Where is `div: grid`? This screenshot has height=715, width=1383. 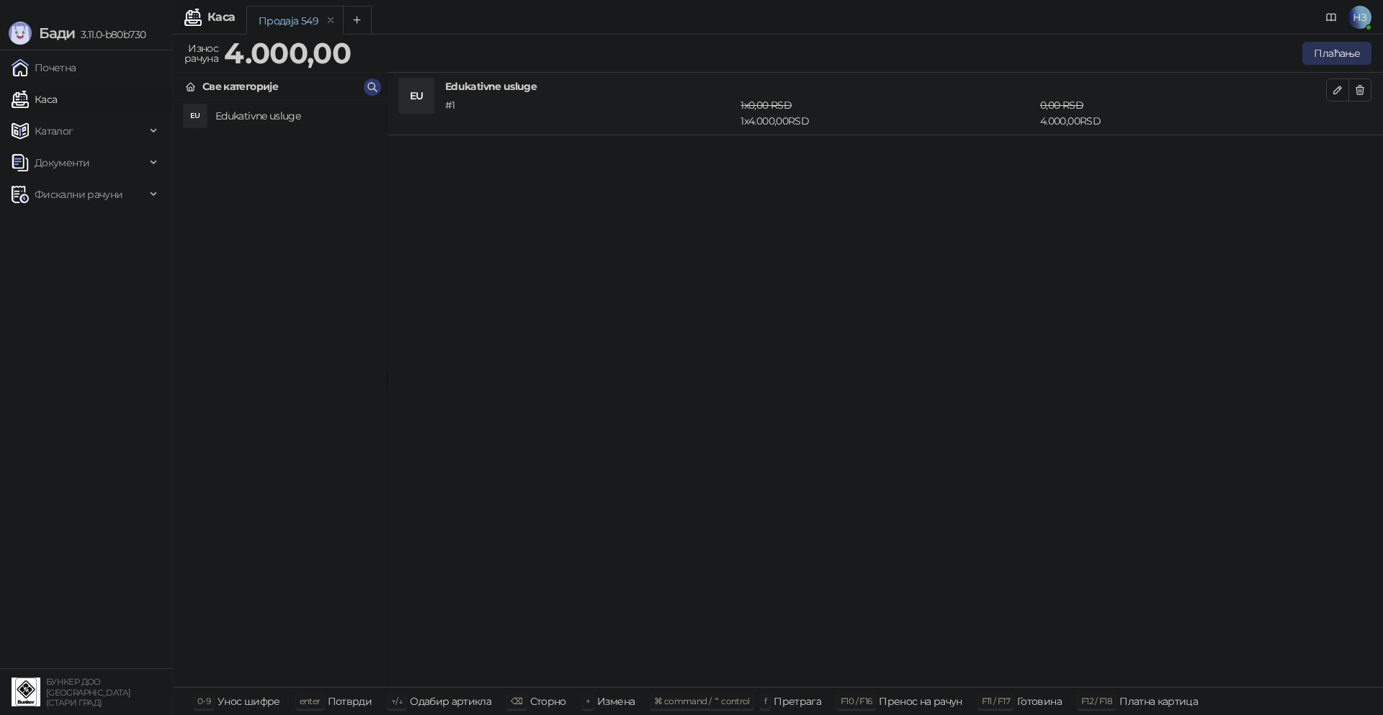
div: grid is located at coordinates (280, 394).